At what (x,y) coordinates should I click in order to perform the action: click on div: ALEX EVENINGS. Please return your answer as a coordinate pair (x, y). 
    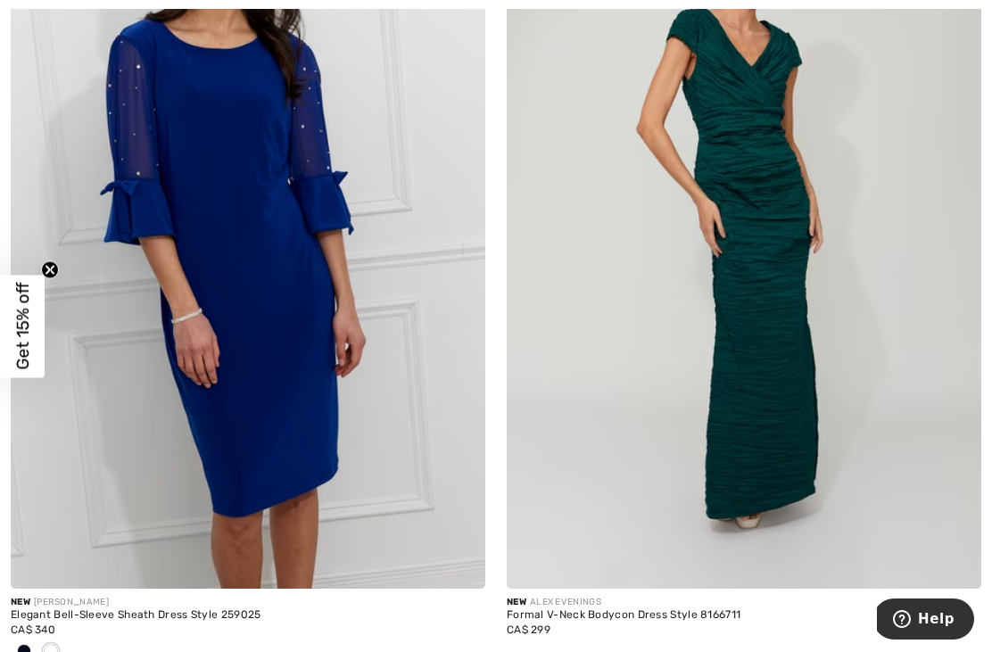
    Looking at the image, I should click on (744, 602).